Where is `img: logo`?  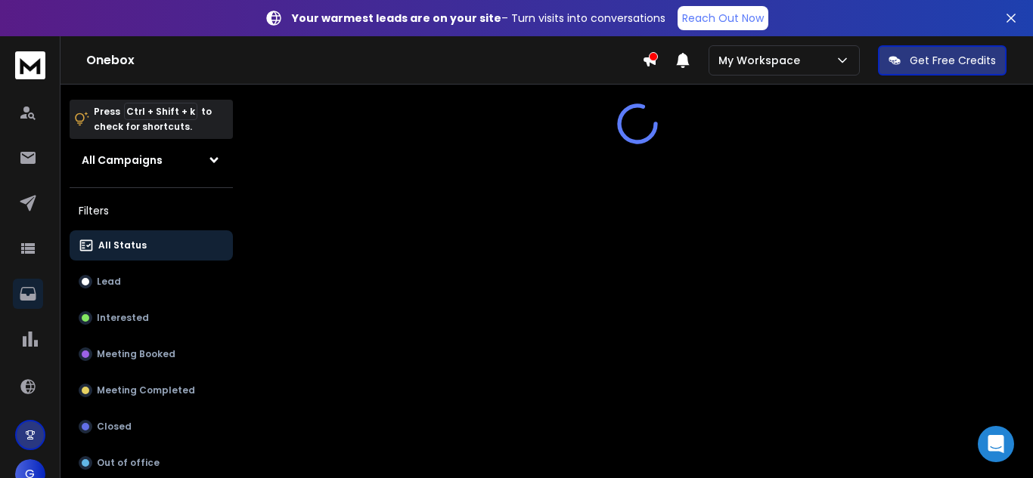
img: logo is located at coordinates (30, 65).